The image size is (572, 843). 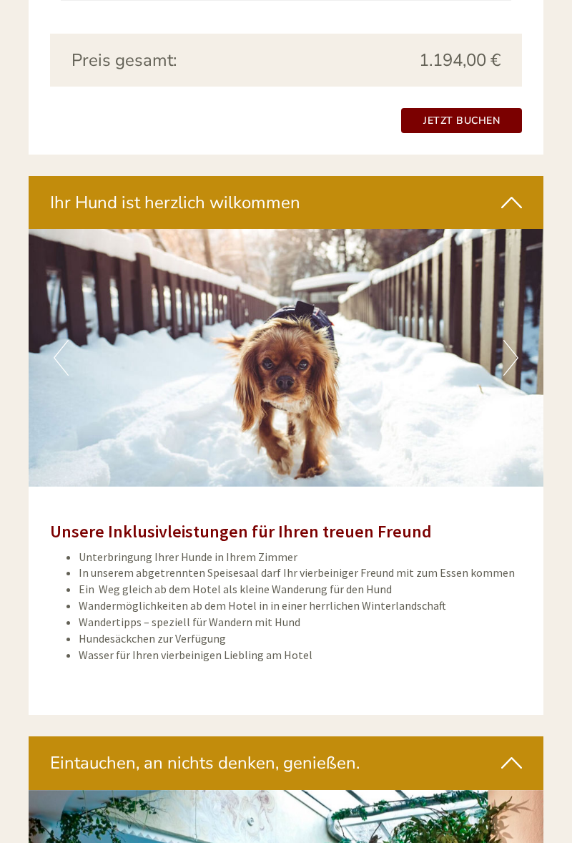 What do you see at coordinates (236, 23) in the screenshot?
I see `div: Sonntag` at bounding box center [236, 23].